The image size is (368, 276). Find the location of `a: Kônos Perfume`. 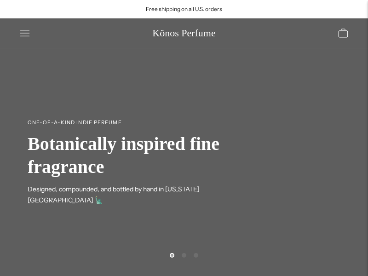

a: Kônos Perfume is located at coordinates (183, 33).